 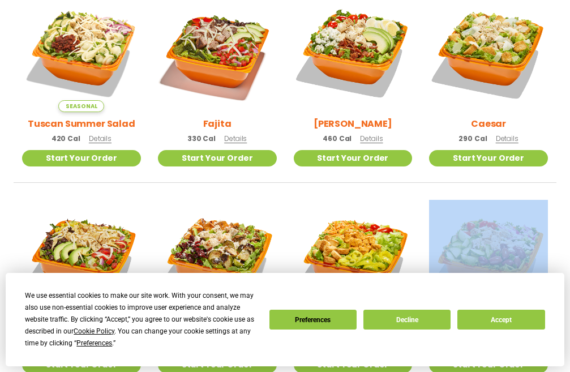 What do you see at coordinates (501, 319) in the screenshot?
I see `button: Accept` at bounding box center [501, 319].